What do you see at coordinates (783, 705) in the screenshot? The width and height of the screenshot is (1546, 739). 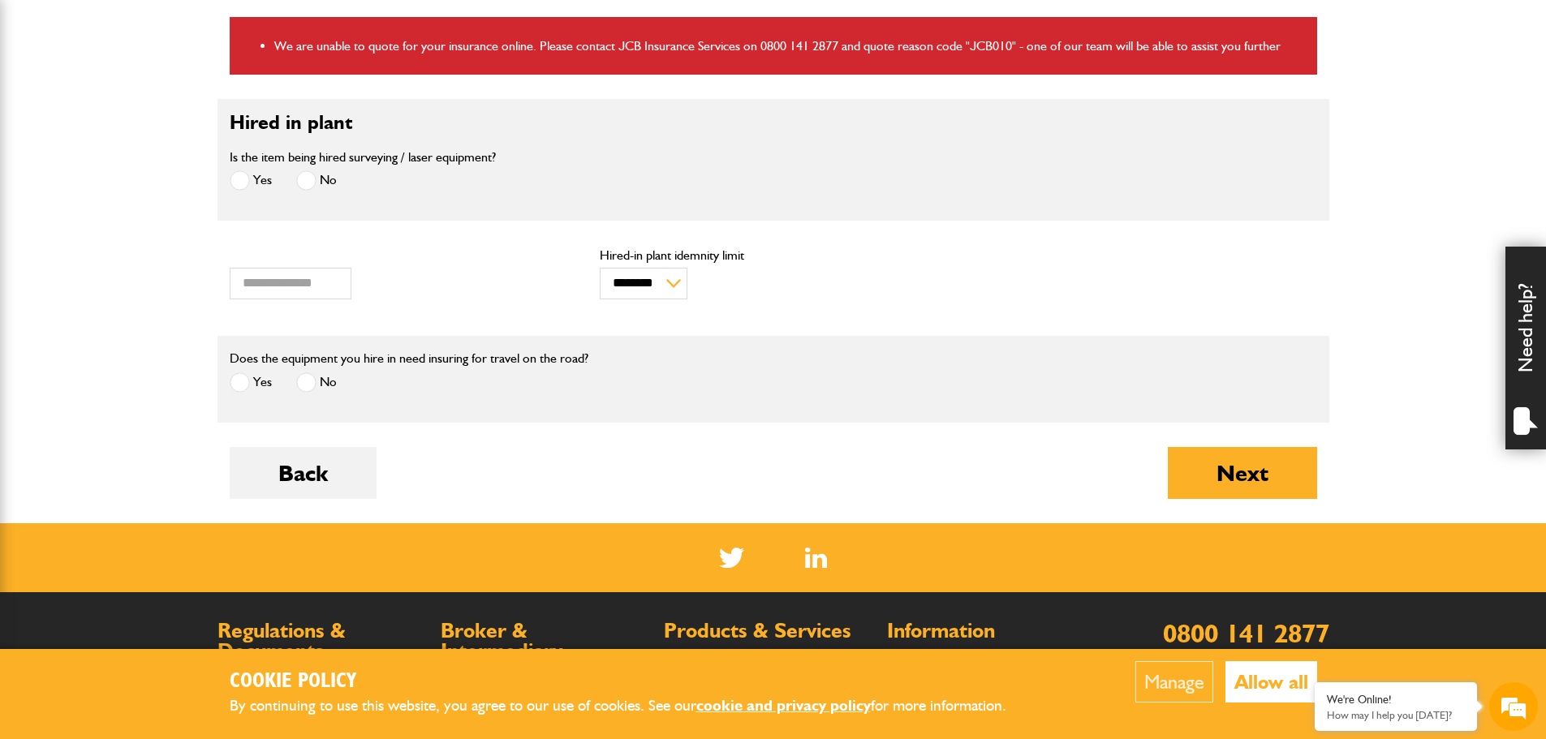 I see `a: cookie and privacy policy` at bounding box center [783, 705].